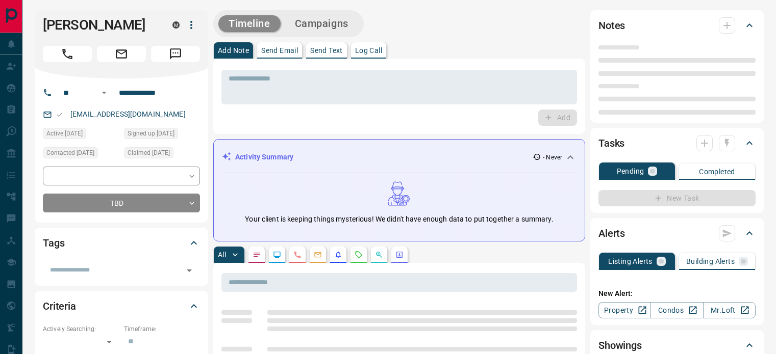 This screenshot has width=776, height=354. Describe the element at coordinates (279, 50) in the screenshot. I see `p: Send Email` at that location.